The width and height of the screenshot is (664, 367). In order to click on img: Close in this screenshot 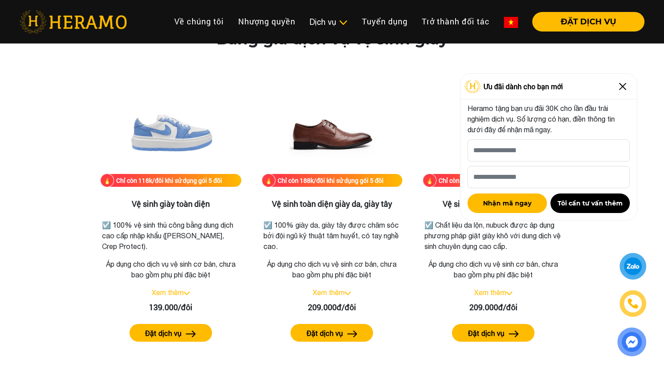, I will do `click(623, 86)`.